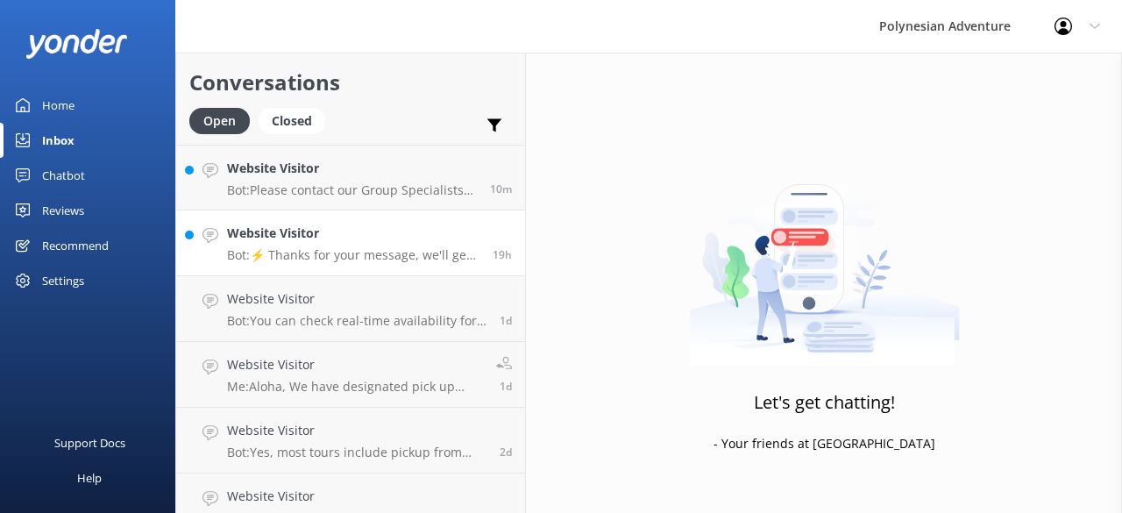 The height and width of the screenshot is (513, 1122). What do you see at coordinates (63, 280) in the screenshot?
I see `div: Settings` at bounding box center [63, 280].